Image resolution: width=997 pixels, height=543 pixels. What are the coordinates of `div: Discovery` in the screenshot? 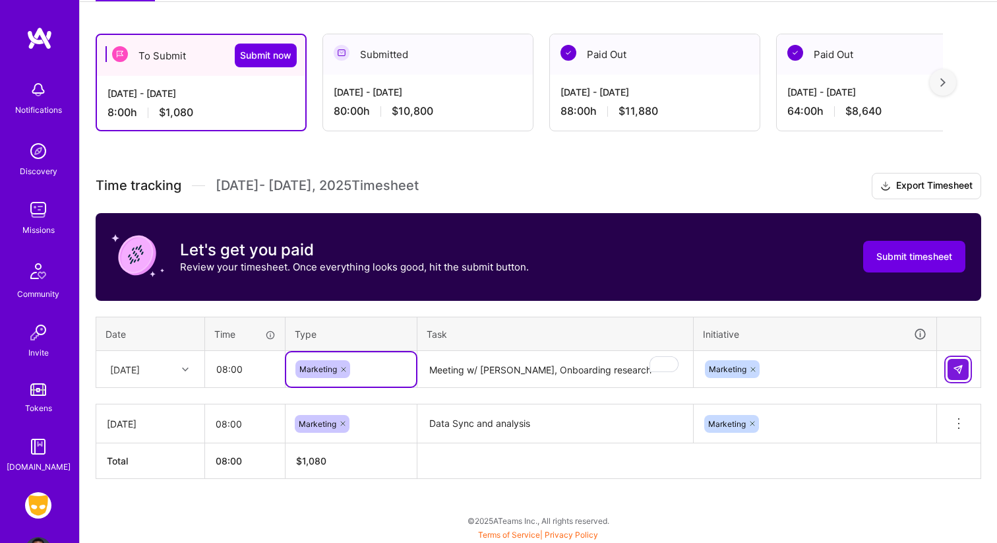 It's located at (38, 171).